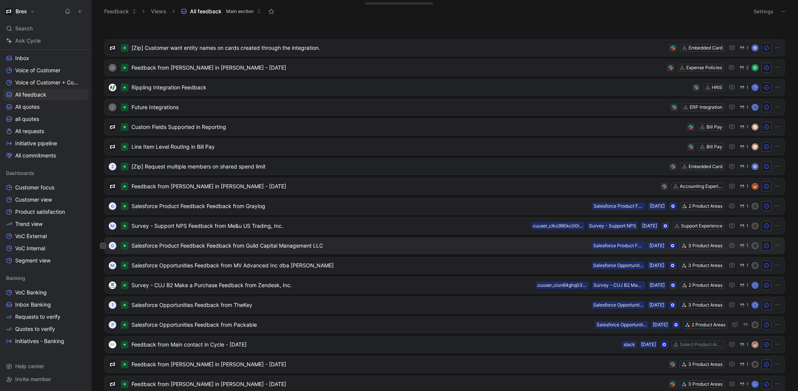 The image size is (798, 391). I want to click on div: Banking, so click(46, 278).